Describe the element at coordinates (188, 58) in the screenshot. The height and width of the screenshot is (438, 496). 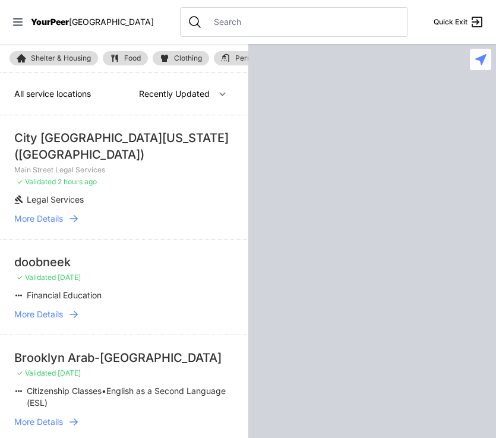
I see `span: Clothing` at that location.